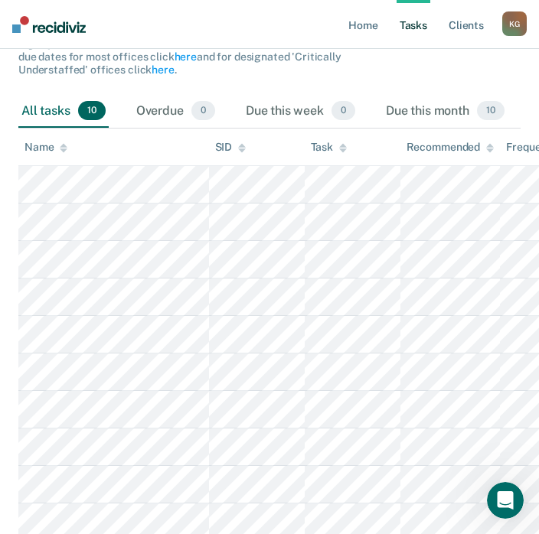  What do you see at coordinates (328, 147) in the screenshot?
I see `div: Task` at bounding box center [328, 147].